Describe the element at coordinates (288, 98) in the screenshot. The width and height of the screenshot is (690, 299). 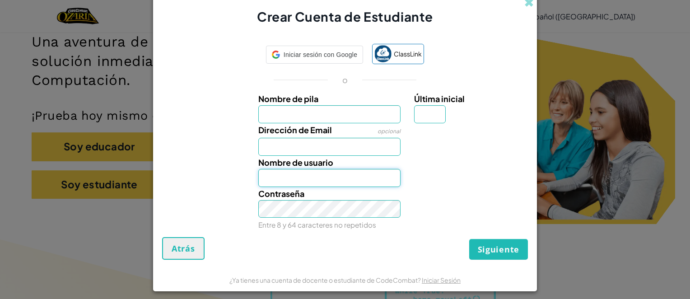
I see `span: Nombre de pila` at that location.